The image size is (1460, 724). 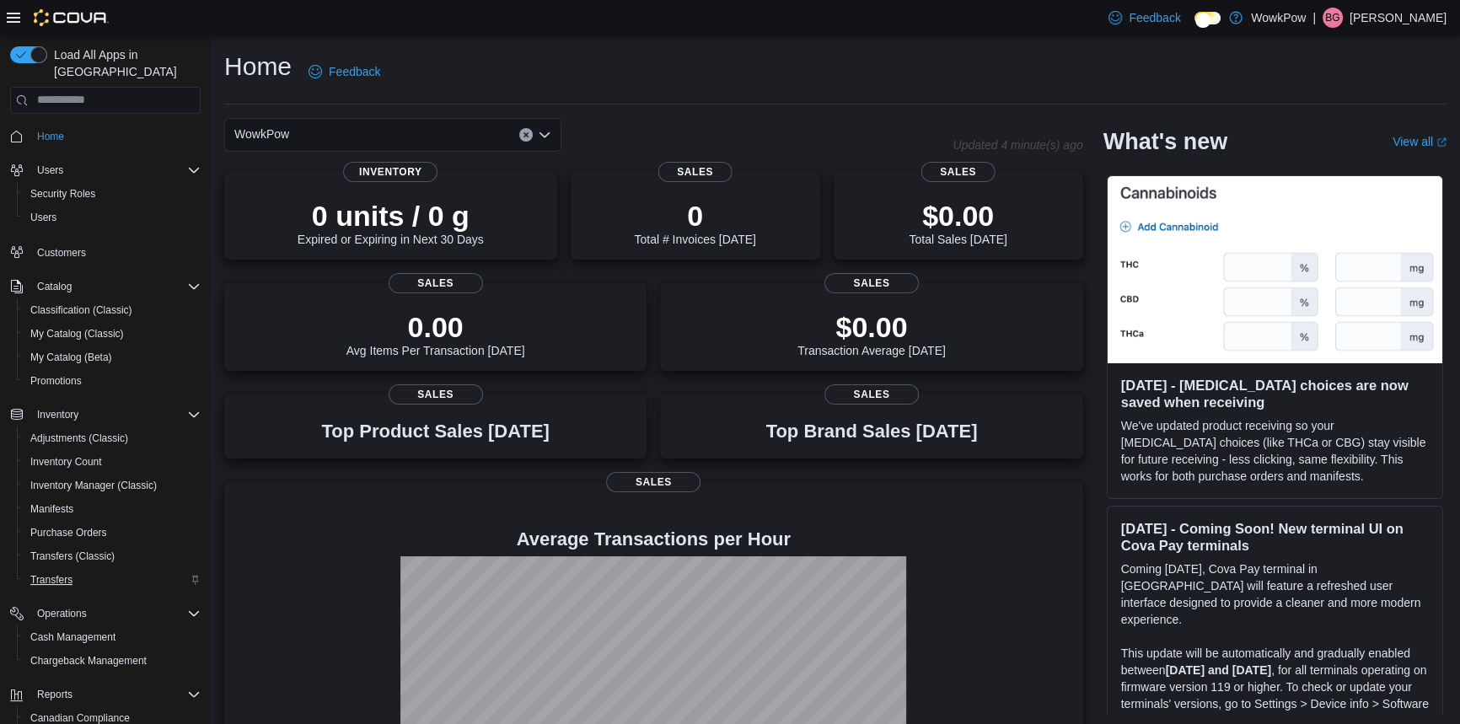 I want to click on button: Manifests, so click(x=112, y=509).